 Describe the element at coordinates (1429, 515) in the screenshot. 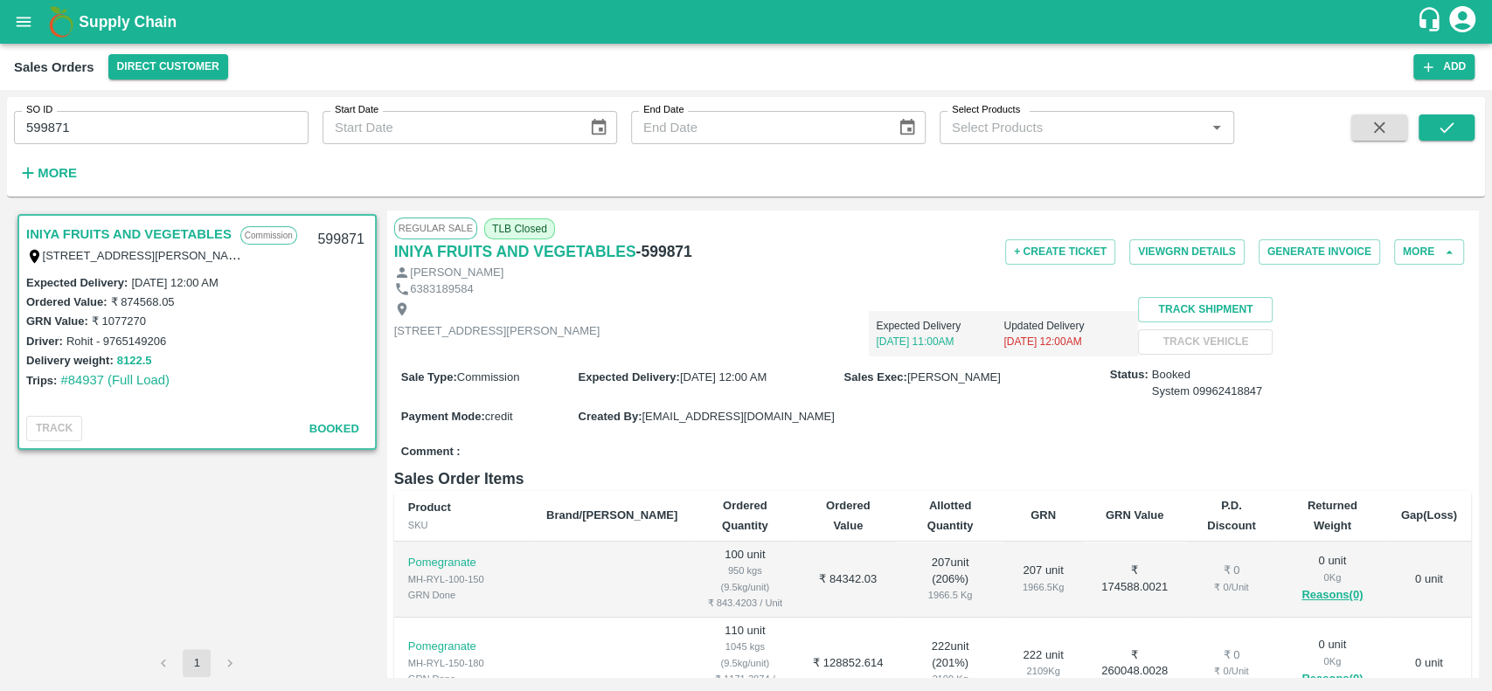

I see `b: Gap(Loss)` at that location.